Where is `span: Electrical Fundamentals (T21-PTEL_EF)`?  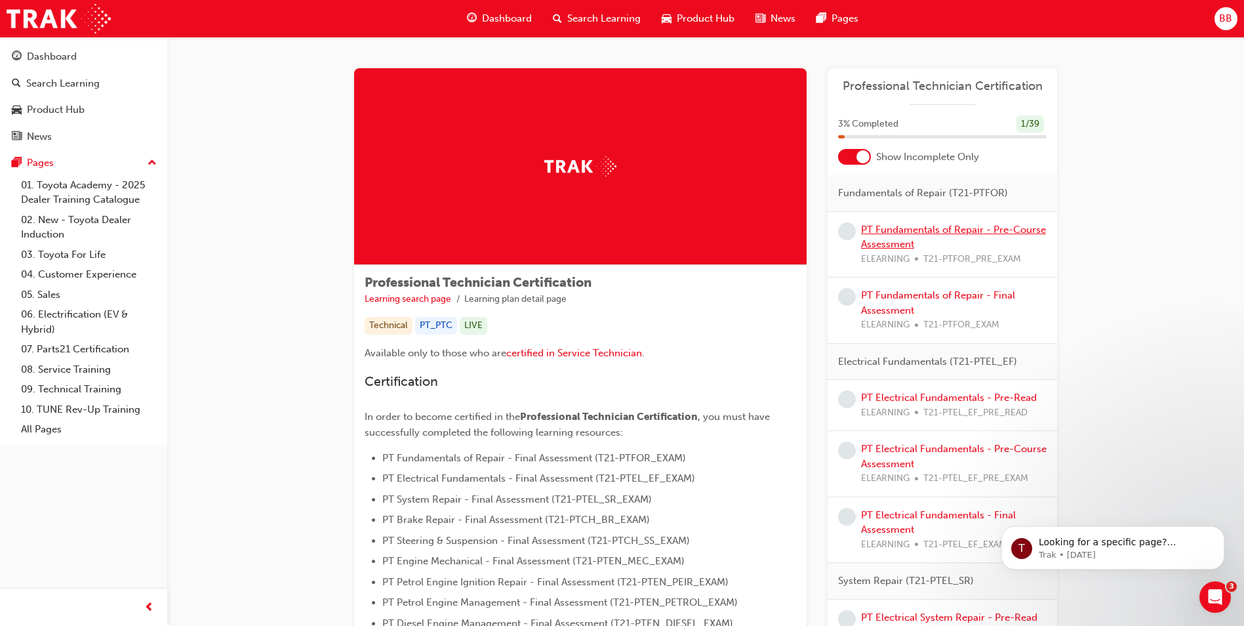 span: Electrical Fundamentals (T21-PTEL_EF) is located at coordinates (927, 361).